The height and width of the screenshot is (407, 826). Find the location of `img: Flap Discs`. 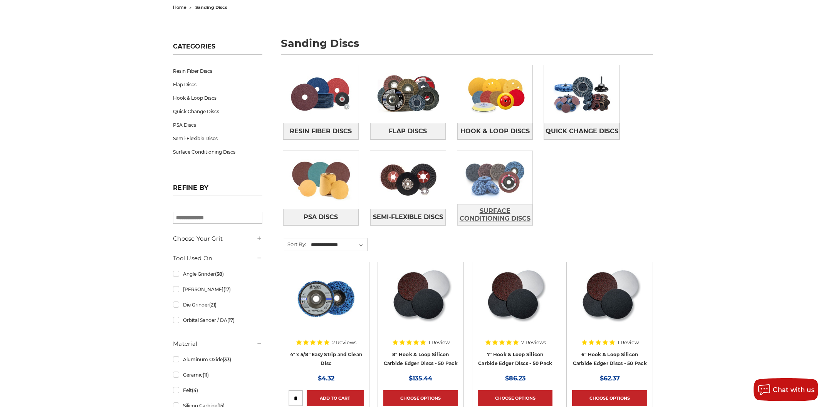

img: Flap Discs is located at coordinates (408, 94).